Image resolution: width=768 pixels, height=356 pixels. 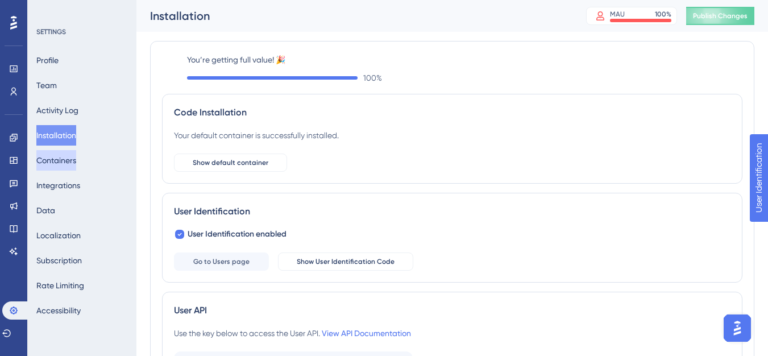 I want to click on span: Publish Changes, so click(x=720, y=16).